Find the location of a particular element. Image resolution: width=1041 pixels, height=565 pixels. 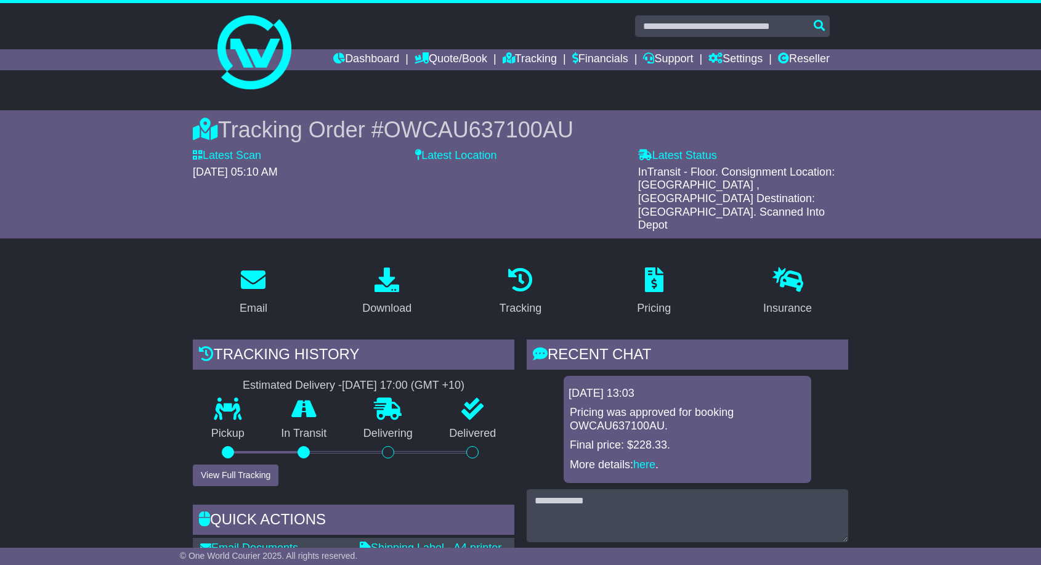

p: Final price: $228.33. is located at coordinates (688, 445).